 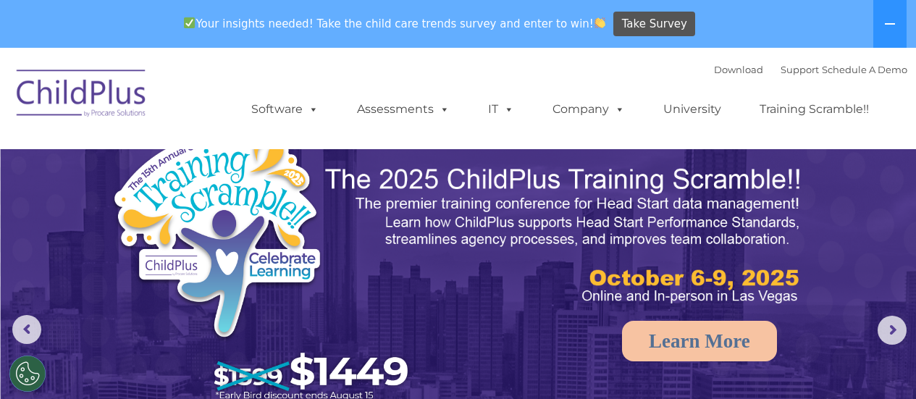 What do you see at coordinates (700, 341) in the screenshot?
I see `a: Learn More` at bounding box center [700, 341].